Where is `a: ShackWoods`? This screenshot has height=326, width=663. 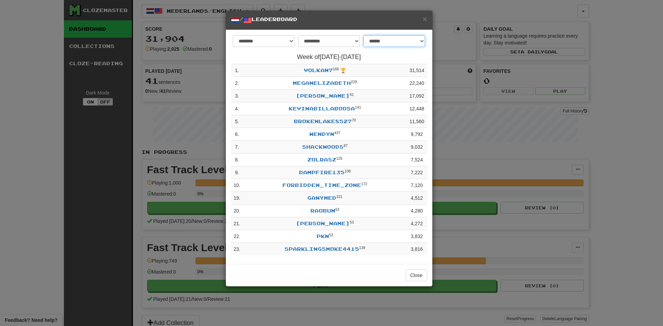
a: ShackWoods is located at coordinates (323, 147).